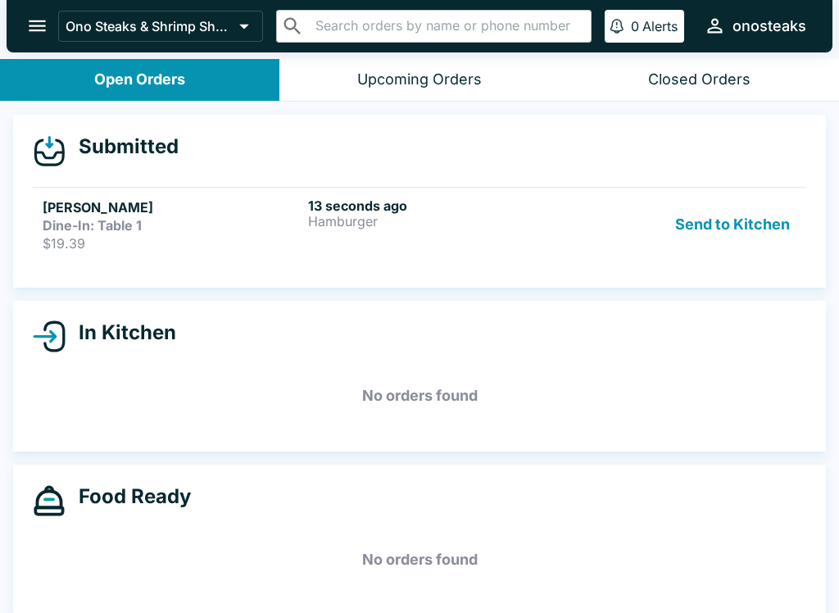 The width and height of the screenshot is (839, 613). What do you see at coordinates (448, 26) in the screenshot?
I see `input: Search orders by name or phone number` at bounding box center [448, 26].